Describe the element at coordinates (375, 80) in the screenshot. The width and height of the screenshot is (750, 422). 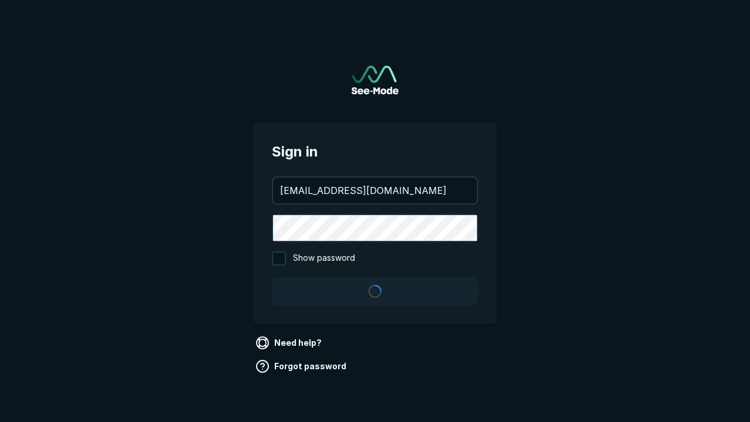
I see `a: Go to sign in` at that location.